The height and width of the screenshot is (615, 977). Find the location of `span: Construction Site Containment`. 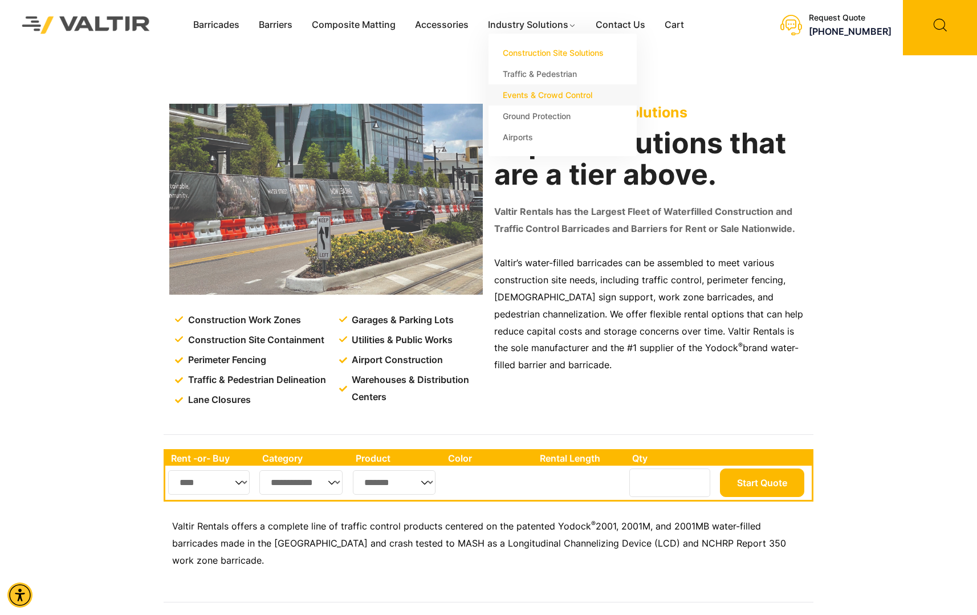

span: Construction Site Containment is located at coordinates (255, 340).